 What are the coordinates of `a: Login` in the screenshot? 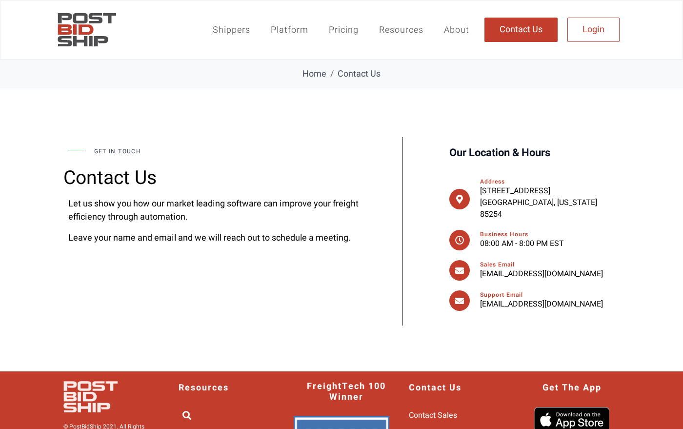 It's located at (593, 30).